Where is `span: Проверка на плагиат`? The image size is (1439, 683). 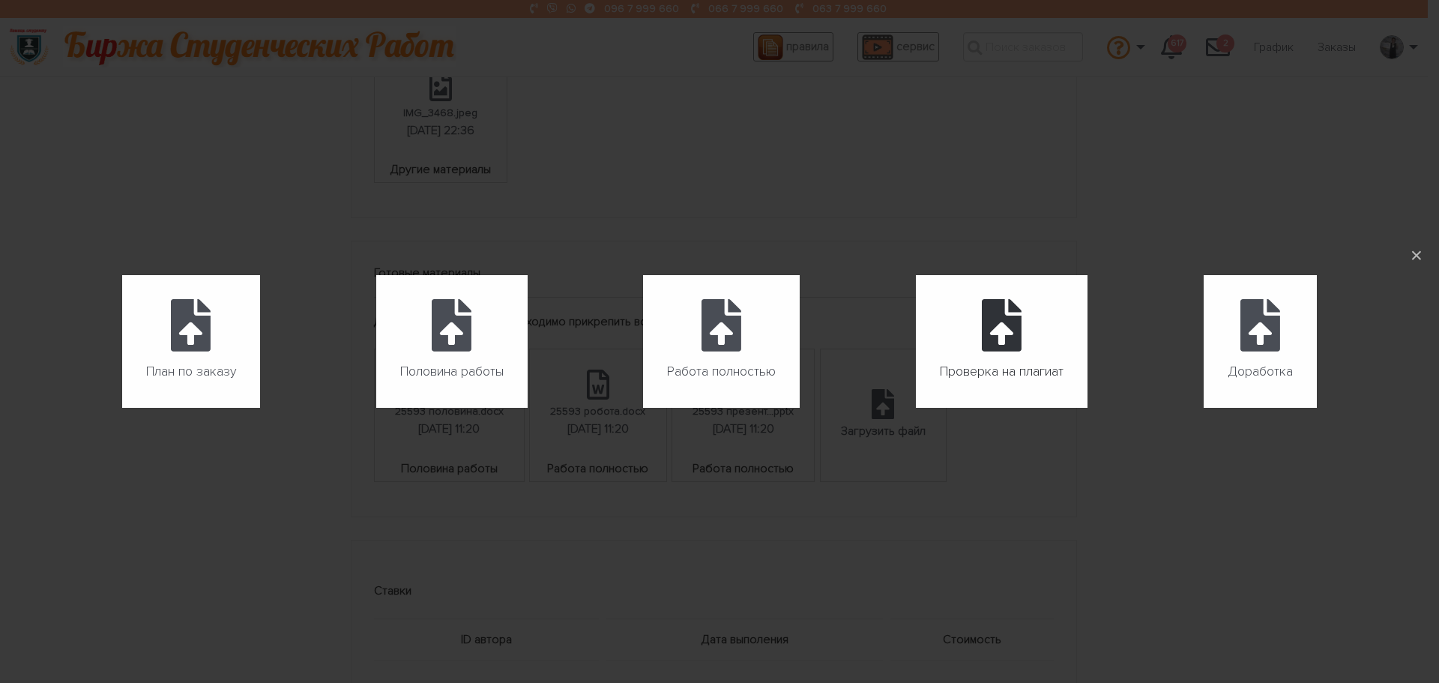
span: Проверка на плагиат is located at coordinates (1001, 372).